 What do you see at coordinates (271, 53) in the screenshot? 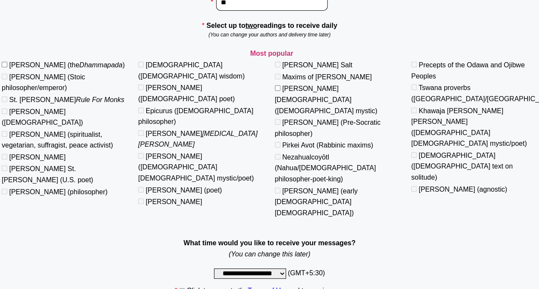
I see `strong: Most popular` at bounding box center [271, 53].